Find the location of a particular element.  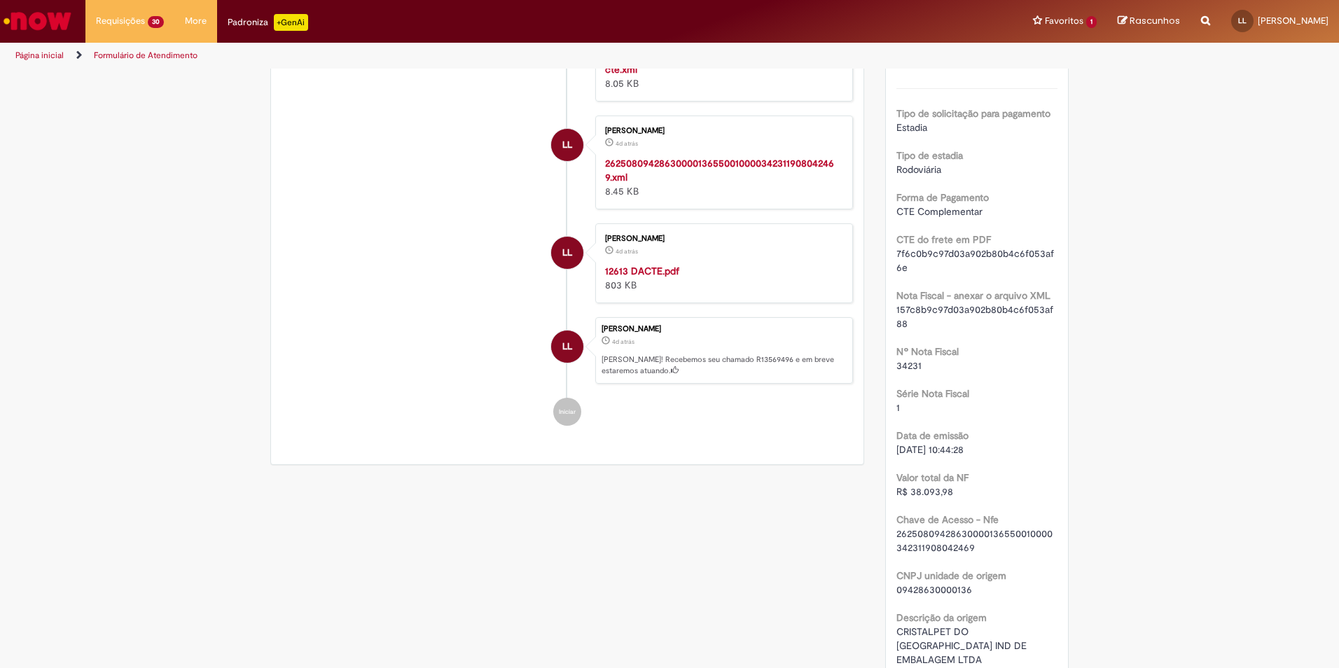

span: Requisições is located at coordinates (120, 21).